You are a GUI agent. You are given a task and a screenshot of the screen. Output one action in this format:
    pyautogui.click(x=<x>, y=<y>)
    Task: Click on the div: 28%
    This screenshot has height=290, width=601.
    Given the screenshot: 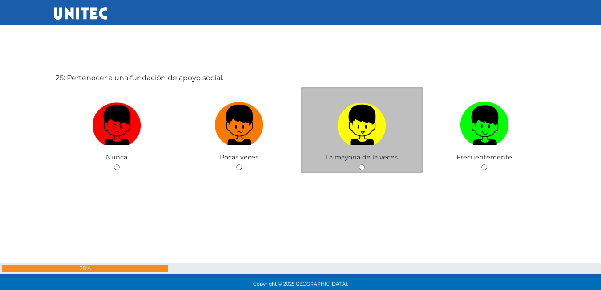 What is the action you would take?
    pyautogui.click(x=85, y=268)
    